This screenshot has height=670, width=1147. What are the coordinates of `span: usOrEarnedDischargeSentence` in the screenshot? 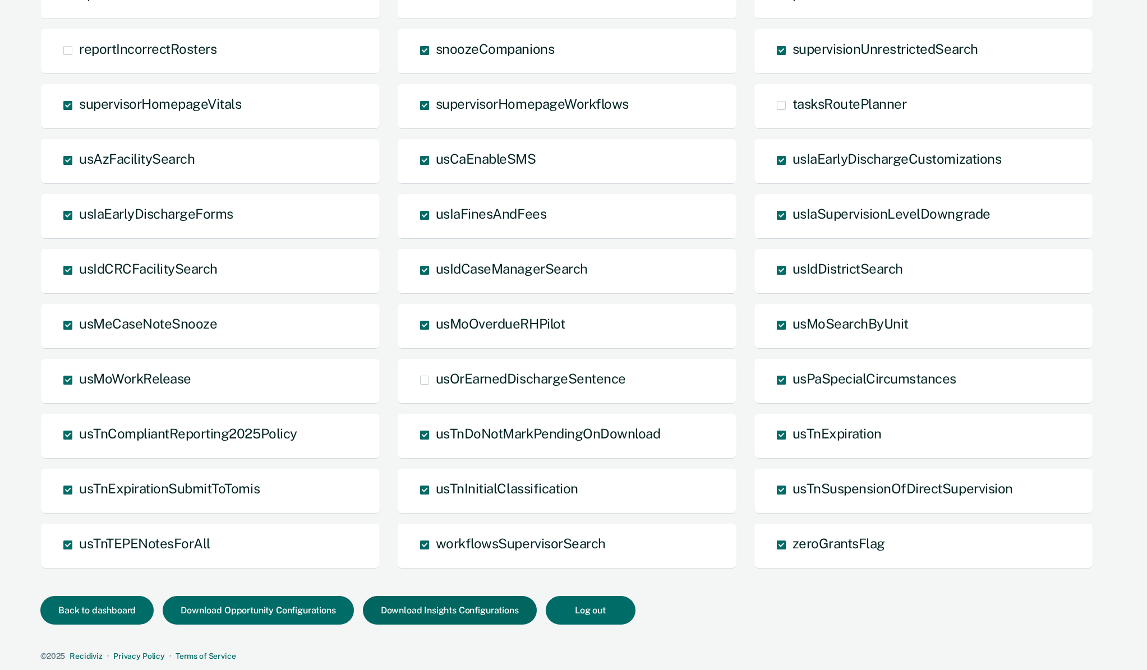 It's located at (531, 379).